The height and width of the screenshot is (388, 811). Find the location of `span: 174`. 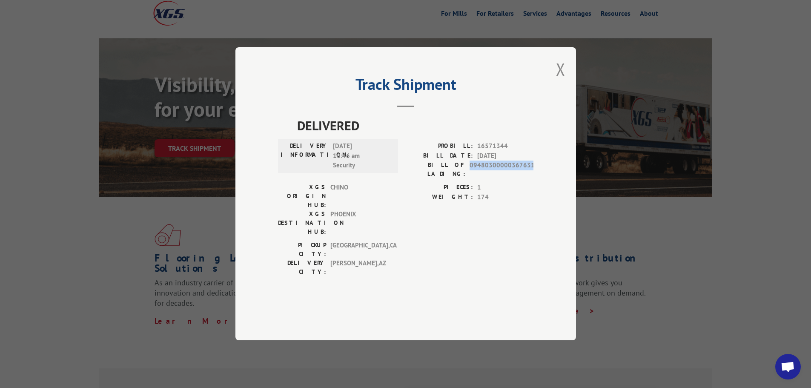

span: 174 is located at coordinates (505, 197).